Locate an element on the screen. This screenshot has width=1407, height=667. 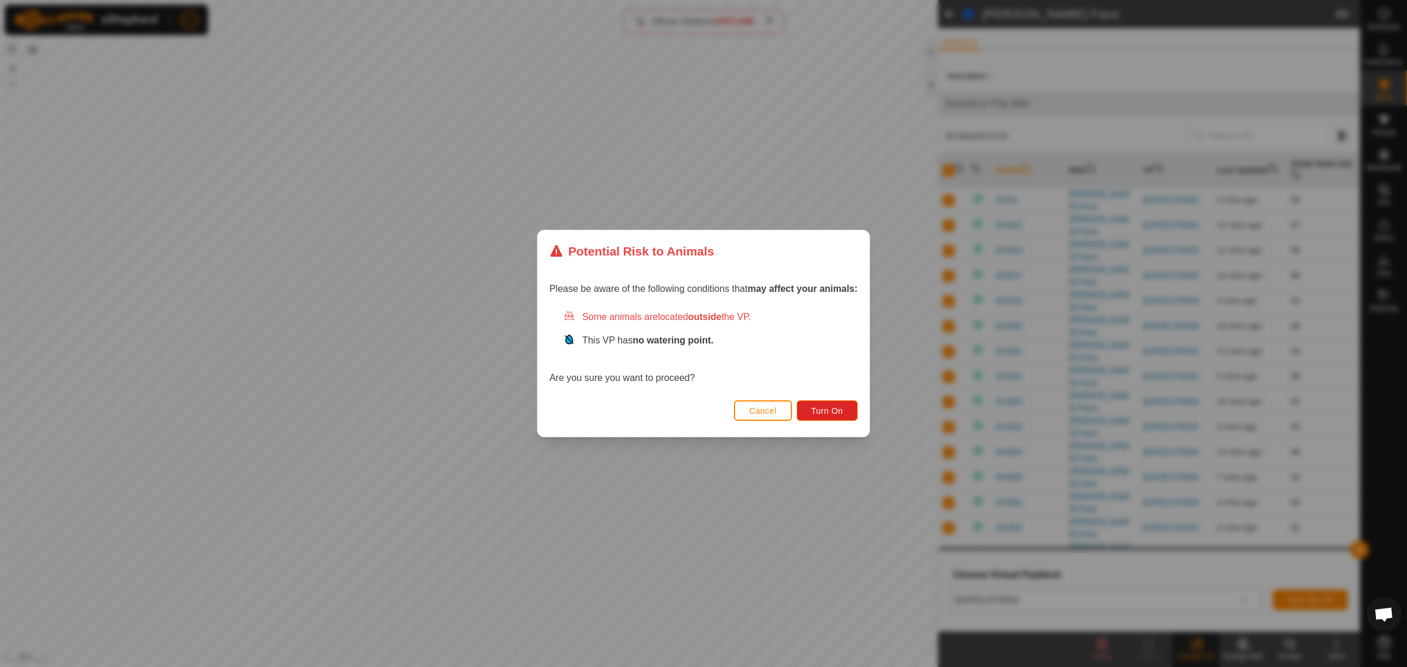
strong: may affect your animals: is located at coordinates (802, 288).